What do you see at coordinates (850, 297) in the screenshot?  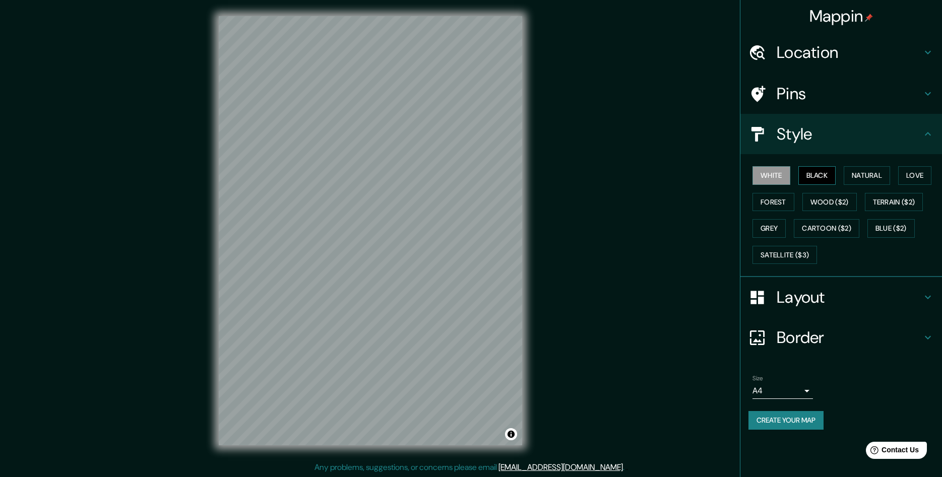 I see `h4: Layout` at bounding box center [850, 297].